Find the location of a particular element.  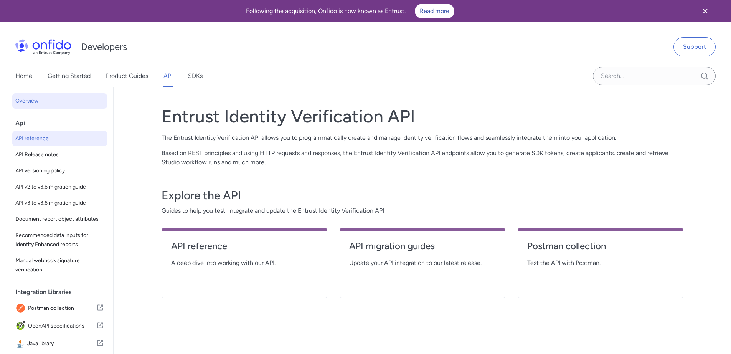

a: API is located at coordinates (168, 76).